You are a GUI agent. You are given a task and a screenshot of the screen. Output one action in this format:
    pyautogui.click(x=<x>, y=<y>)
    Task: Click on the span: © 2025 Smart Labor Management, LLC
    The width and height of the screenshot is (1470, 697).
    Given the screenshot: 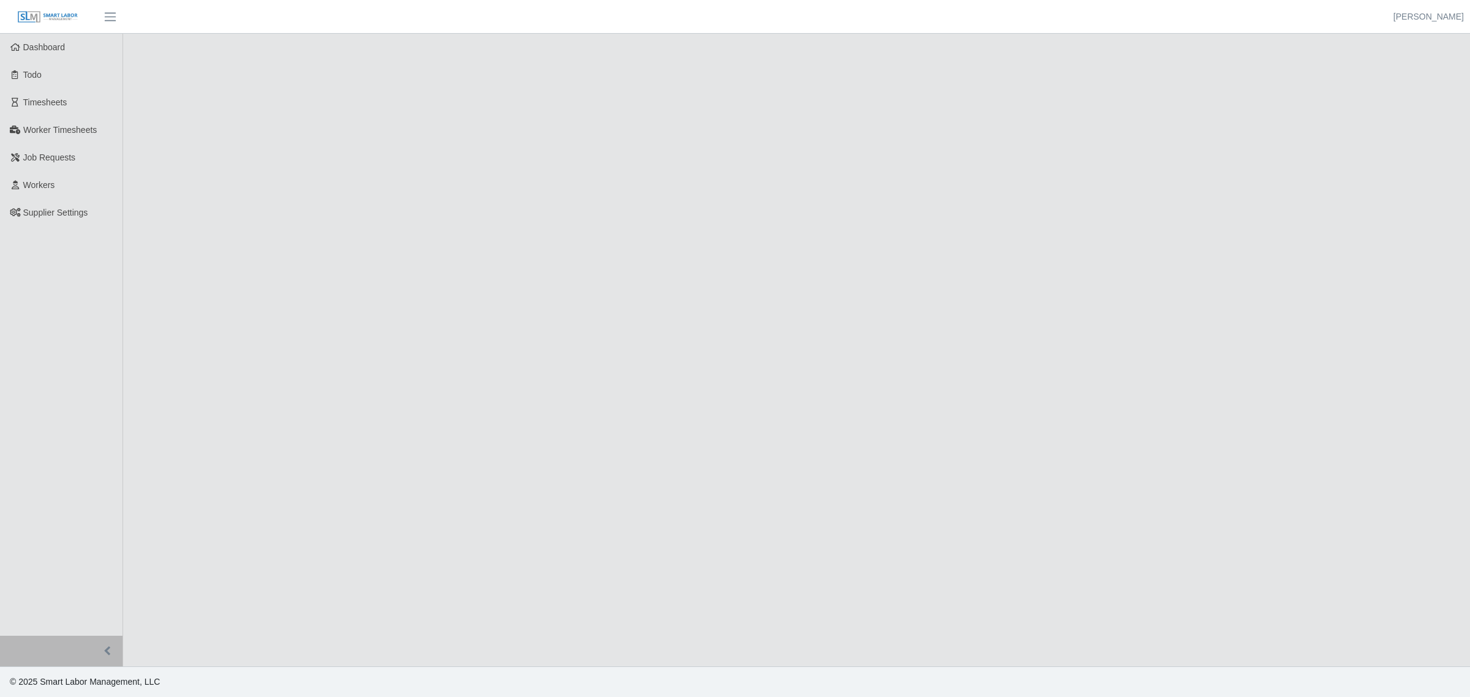 What is the action you would take?
    pyautogui.click(x=85, y=682)
    